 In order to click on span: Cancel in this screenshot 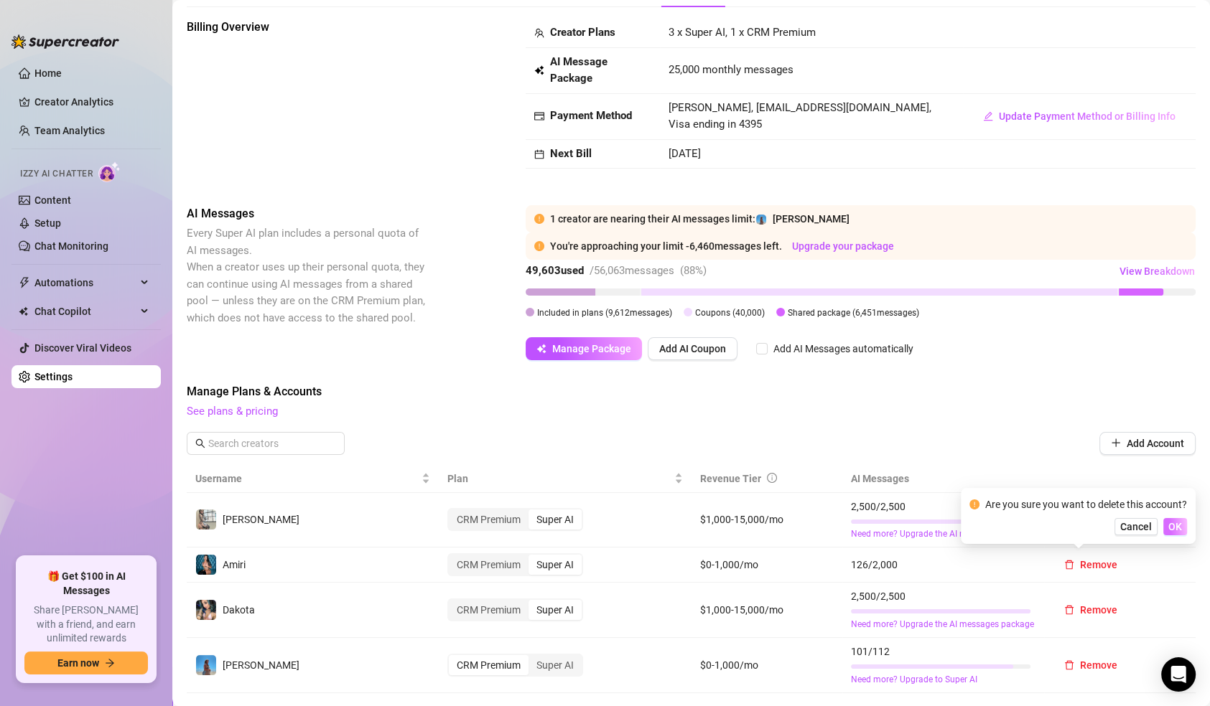, I will do `click(1136, 527)`.